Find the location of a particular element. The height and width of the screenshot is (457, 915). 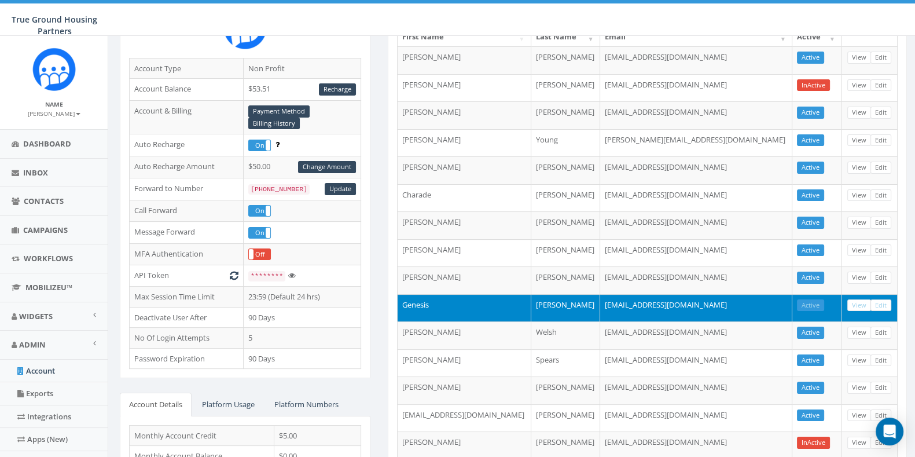

td: Account Type is located at coordinates (186, 68).